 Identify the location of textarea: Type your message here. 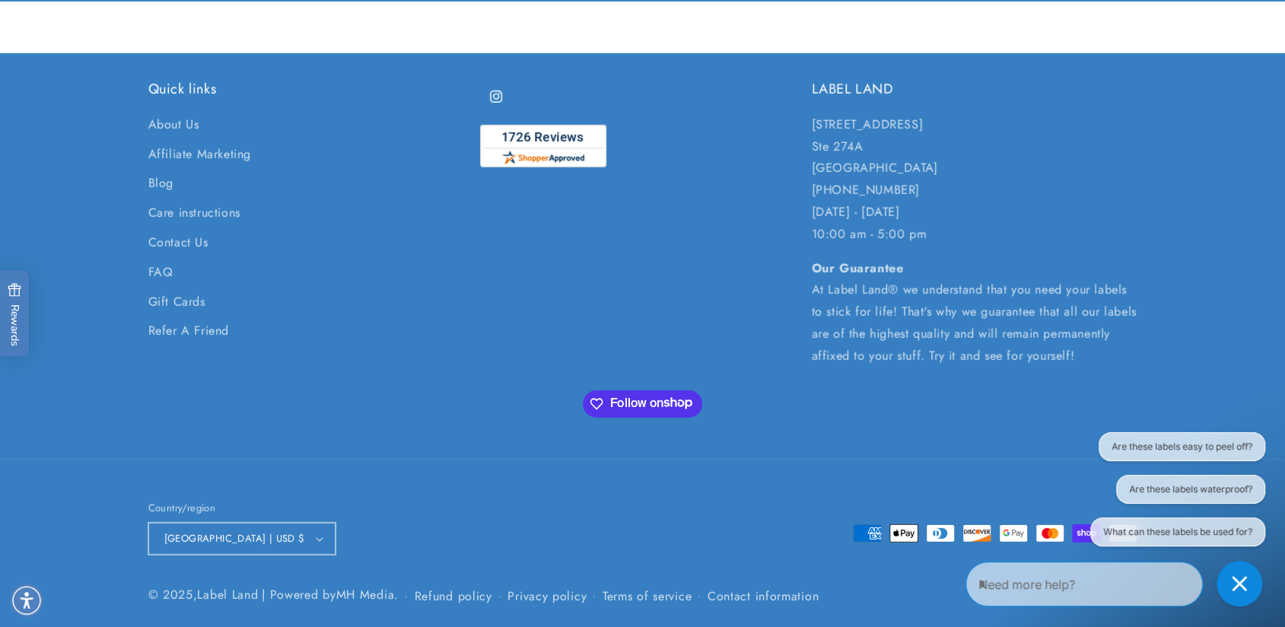
(106, 29).